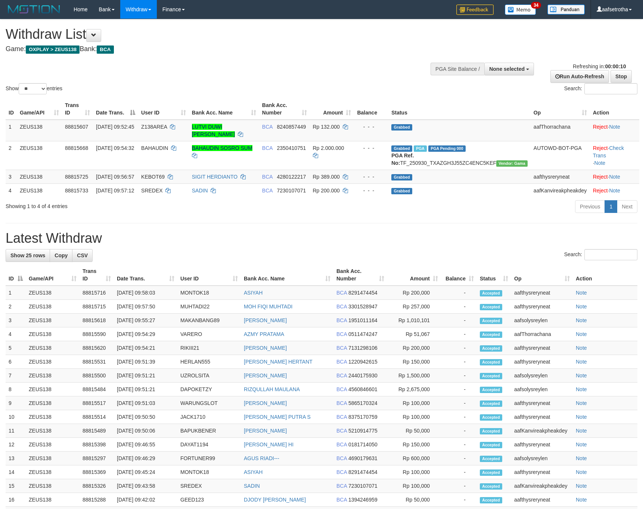 This screenshot has width=643, height=509. What do you see at coordinates (77, 191) in the screenshot?
I see `span: 88815733` at bounding box center [77, 191].